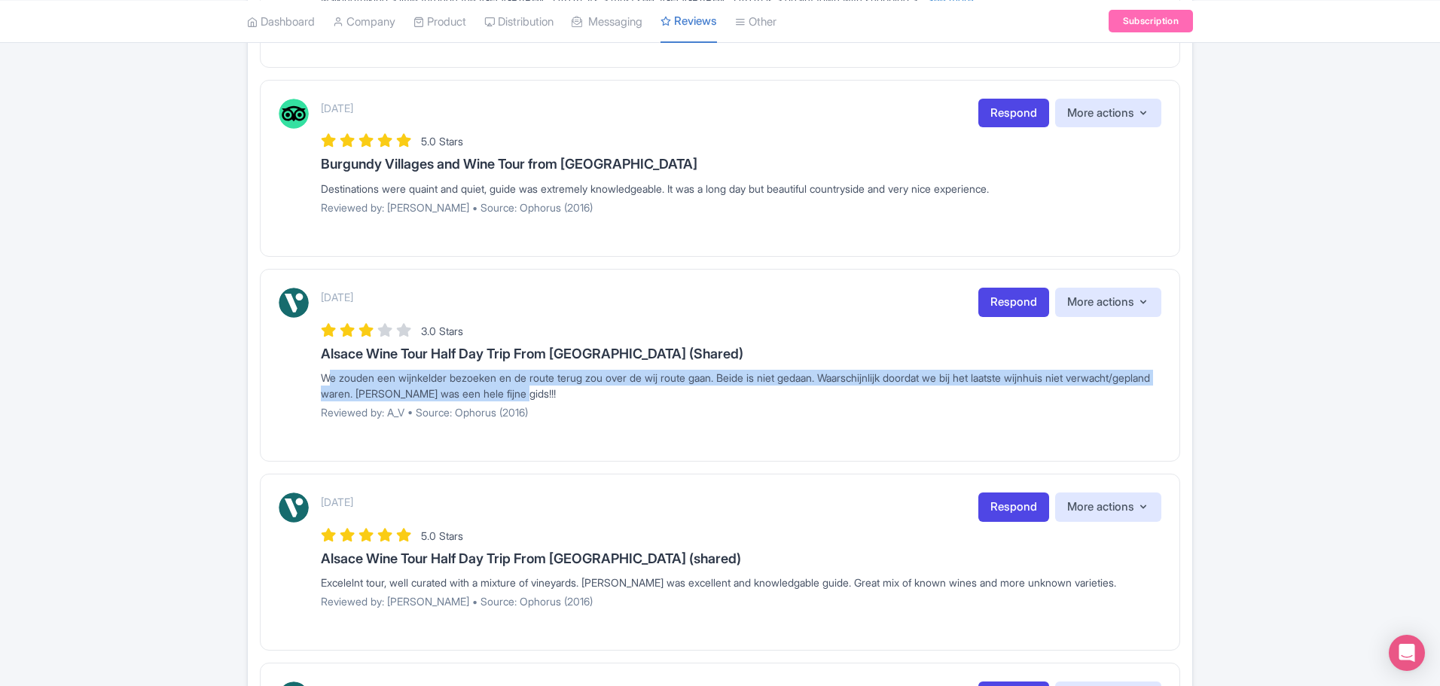  I want to click on a: Messaging, so click(607, 21).